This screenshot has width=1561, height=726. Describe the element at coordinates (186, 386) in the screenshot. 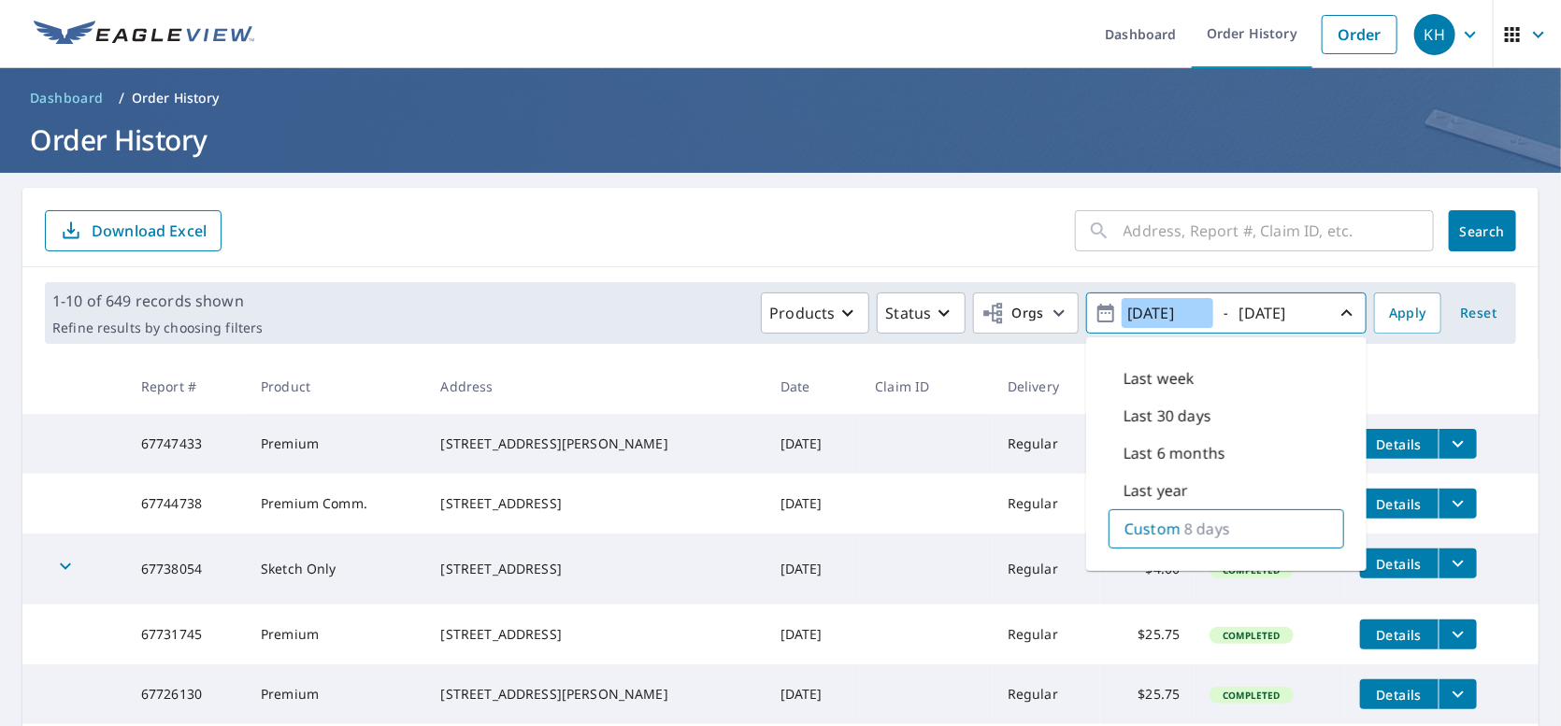

I see `th: Report #` at that location.